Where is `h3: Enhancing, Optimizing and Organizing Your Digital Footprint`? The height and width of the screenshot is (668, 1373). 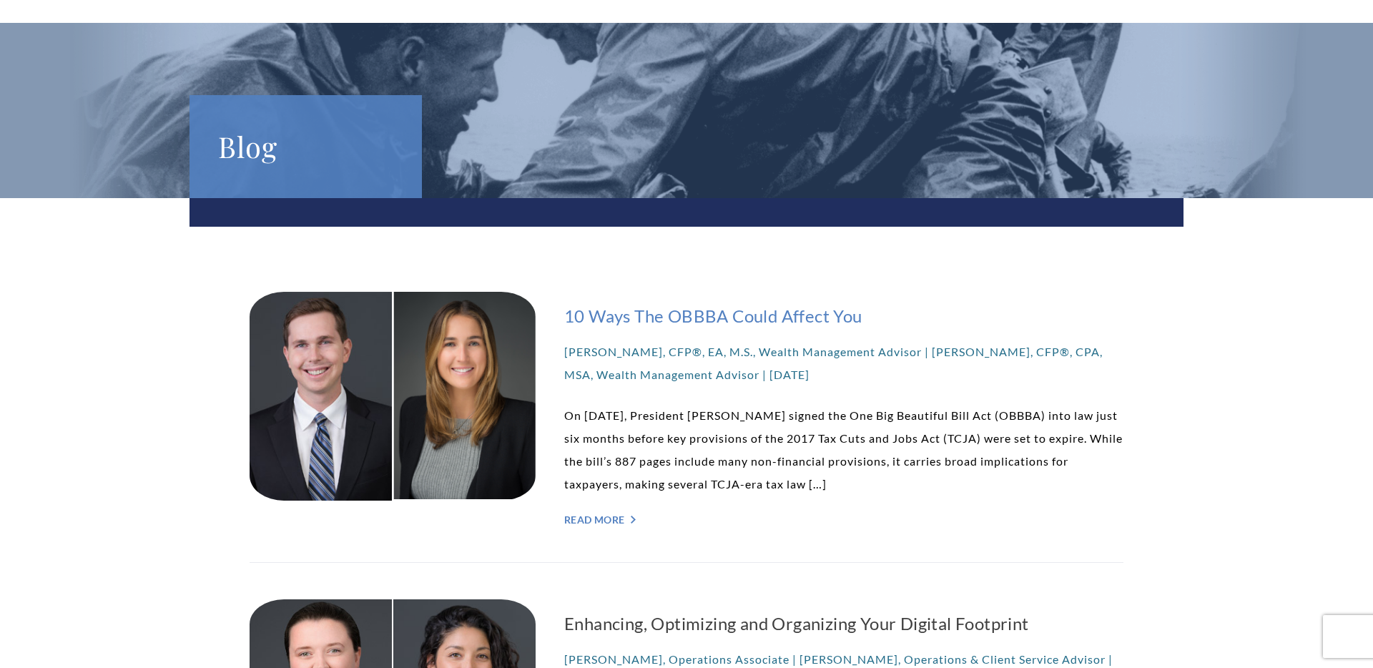 h3: Enhancing, Optimizing and Organizing Your Digital Footprint is located at coordinates (844, 624).